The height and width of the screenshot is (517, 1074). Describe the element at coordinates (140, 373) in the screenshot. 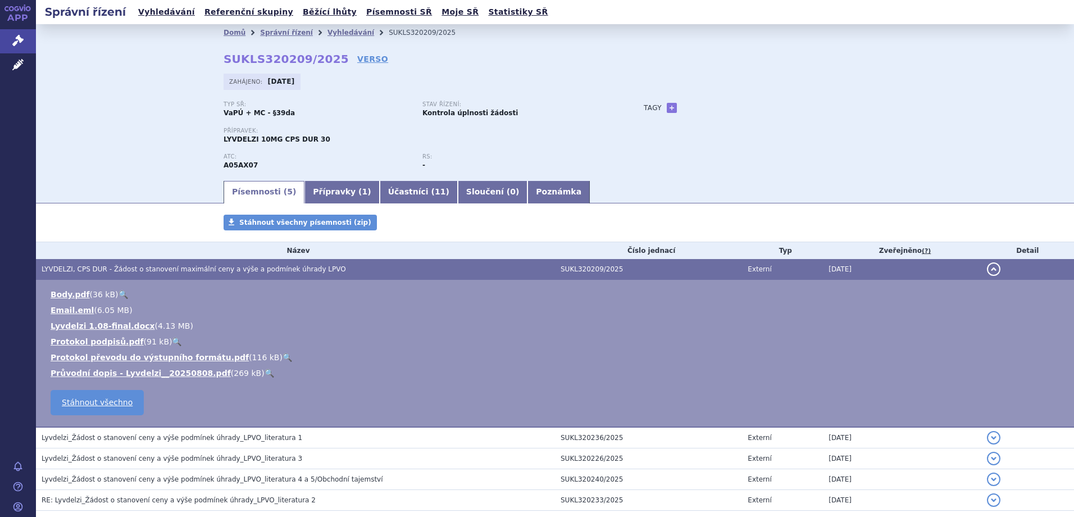

I see `a: Průvodní dopis - Lyvdelzi__20250808.pdf` at that location.